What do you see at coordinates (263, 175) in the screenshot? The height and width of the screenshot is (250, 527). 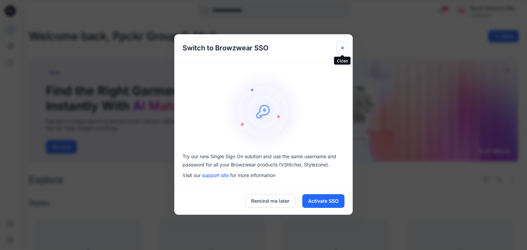 I see `p: Visit our for more information` at bounding box center [263, 175].